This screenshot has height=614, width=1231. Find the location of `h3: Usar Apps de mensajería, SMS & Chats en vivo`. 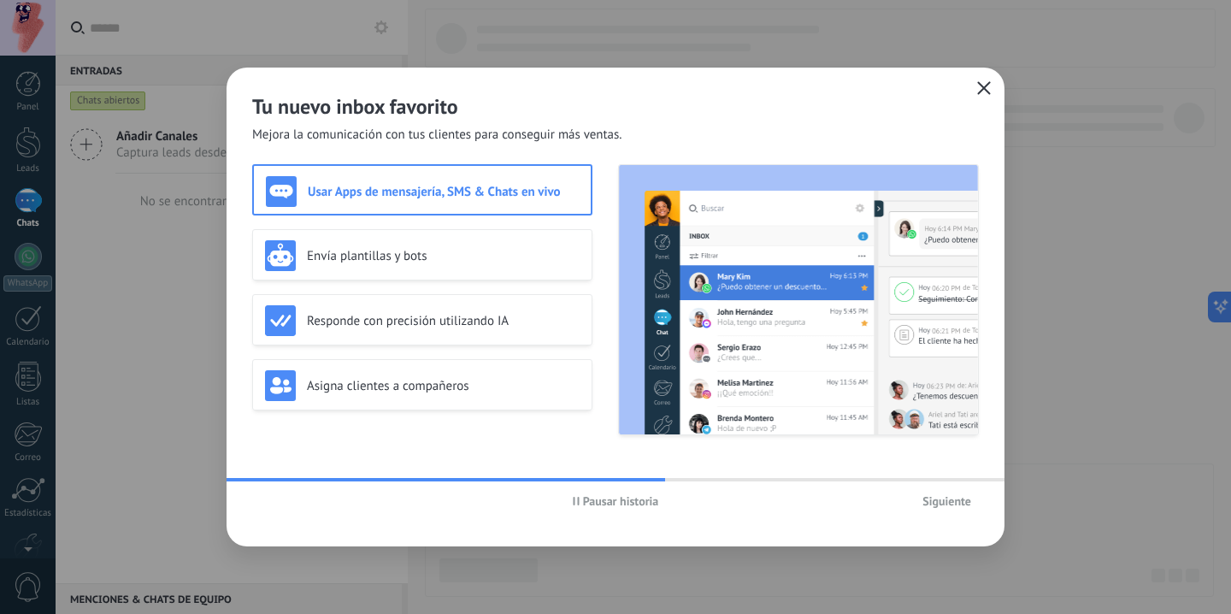

h3: Usar Apps de mensajería, SMS & Chats en vivo is located at coordinates (443, 192).